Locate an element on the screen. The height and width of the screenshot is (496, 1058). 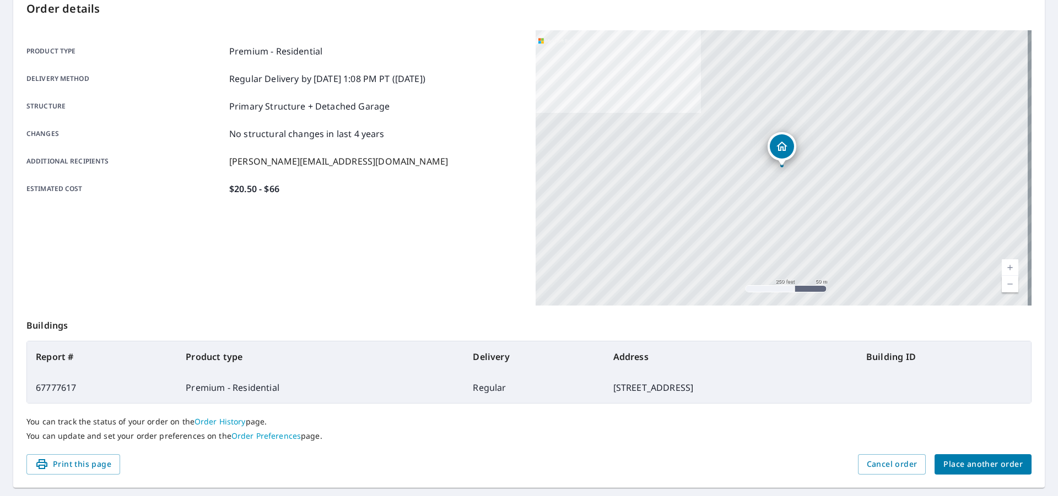
button: Cancel order is located at coordinates (892, 464).